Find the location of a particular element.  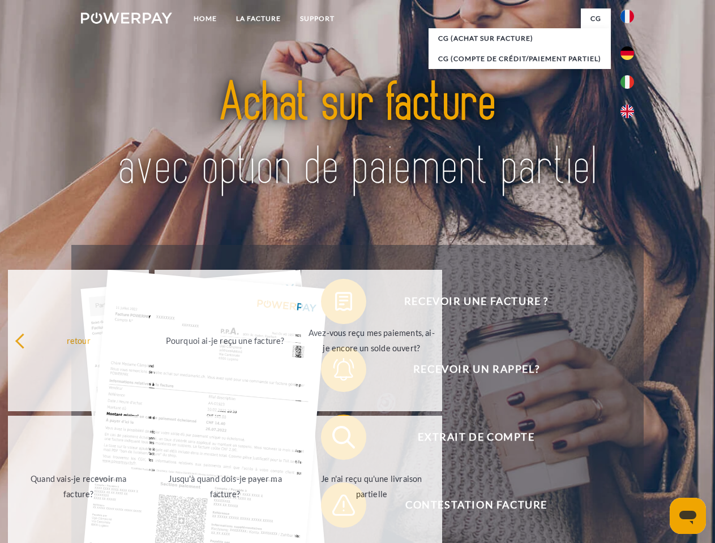

a: Home is located at coordinates (205, 19).